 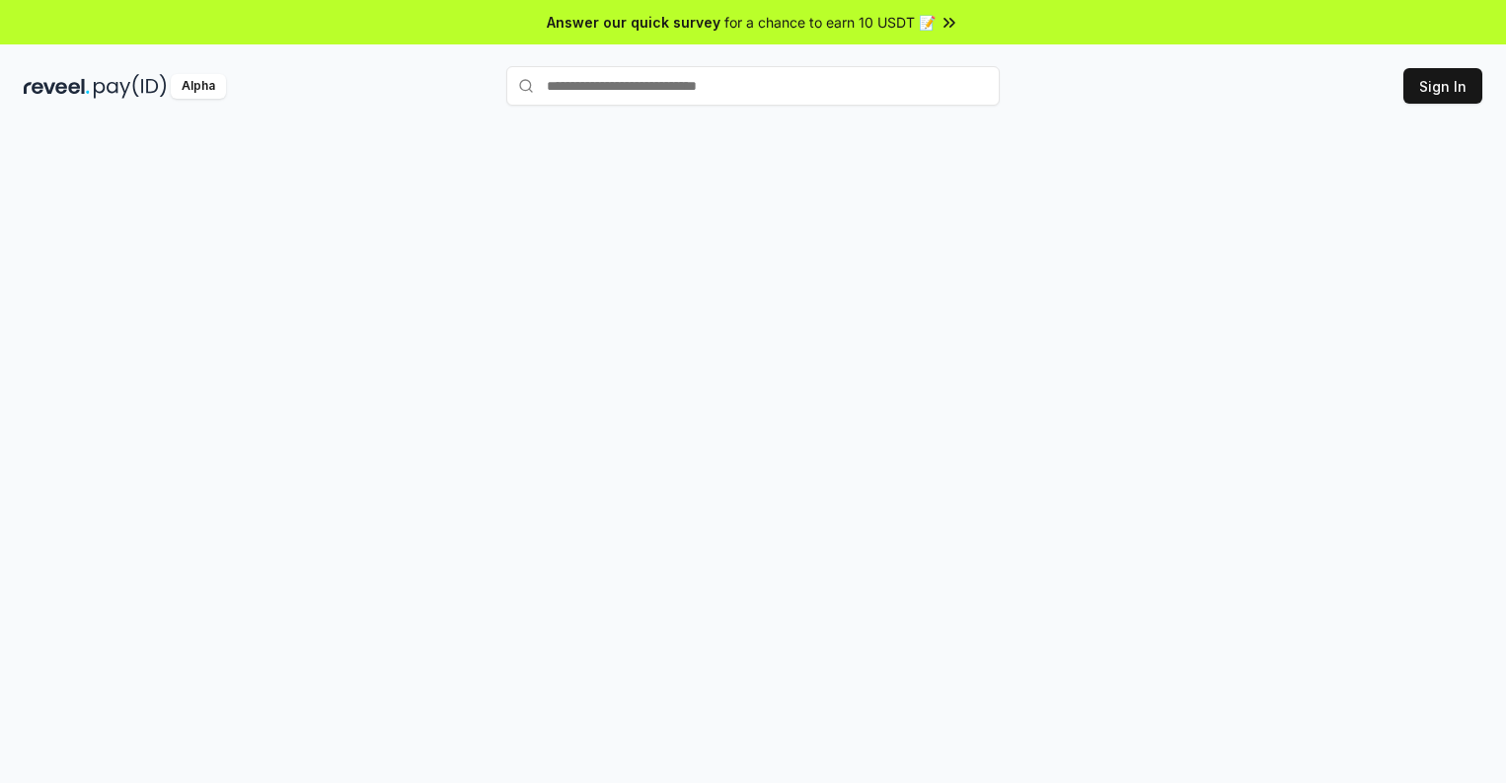 I want to click on div: Alpha, so click(x=198, y=86).